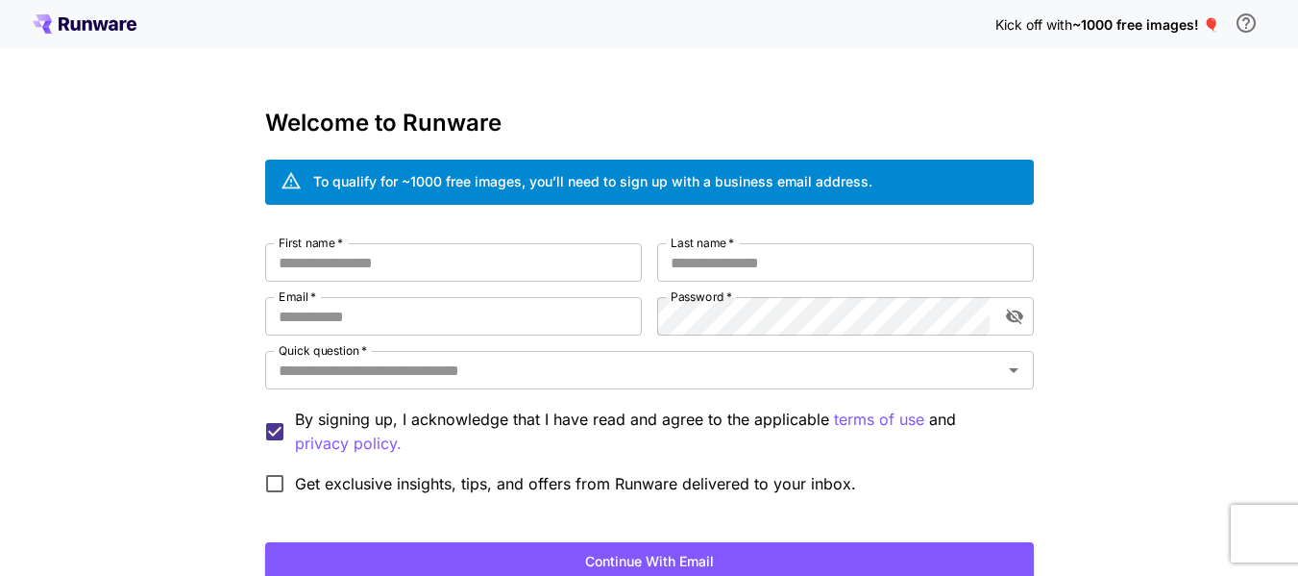  I want to click on h3: Welcome to Runware, so click(650, 123).